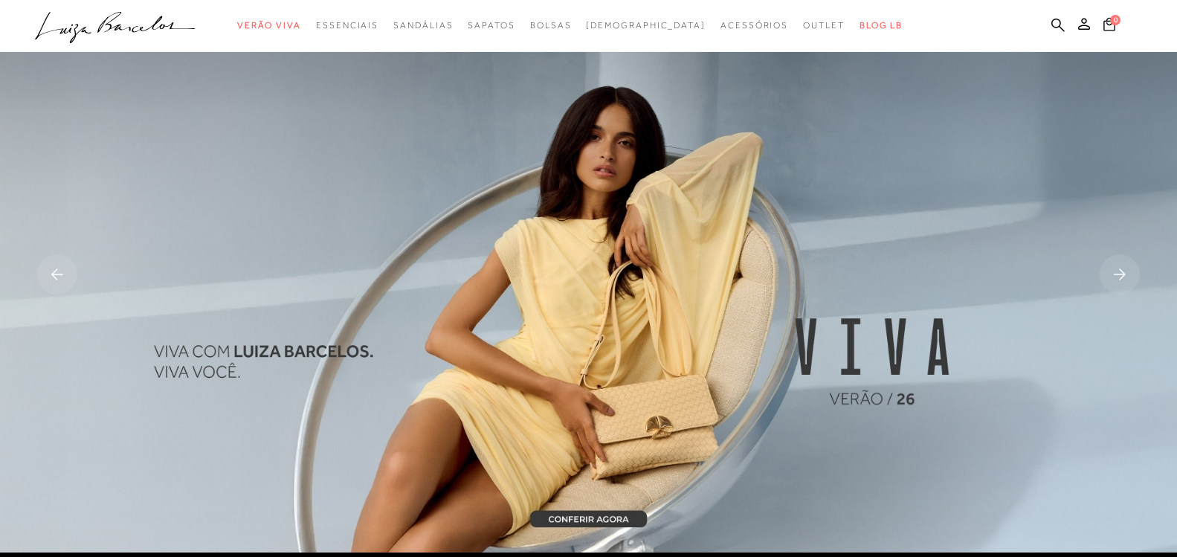  I want to click on button: 0, so click(1109, 26).